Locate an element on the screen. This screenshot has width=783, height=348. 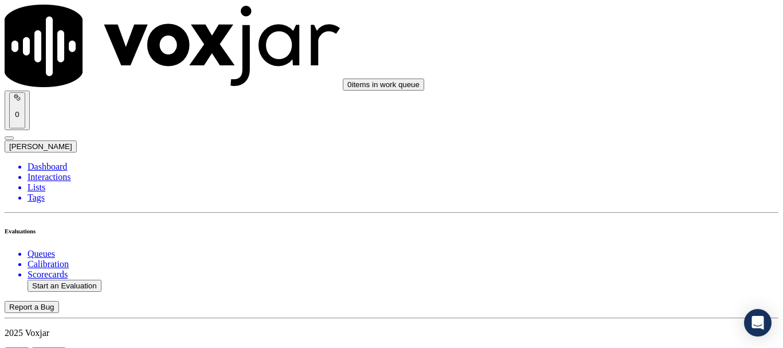
div: Open Intercom Messenger is located at coordinates (757, 323).